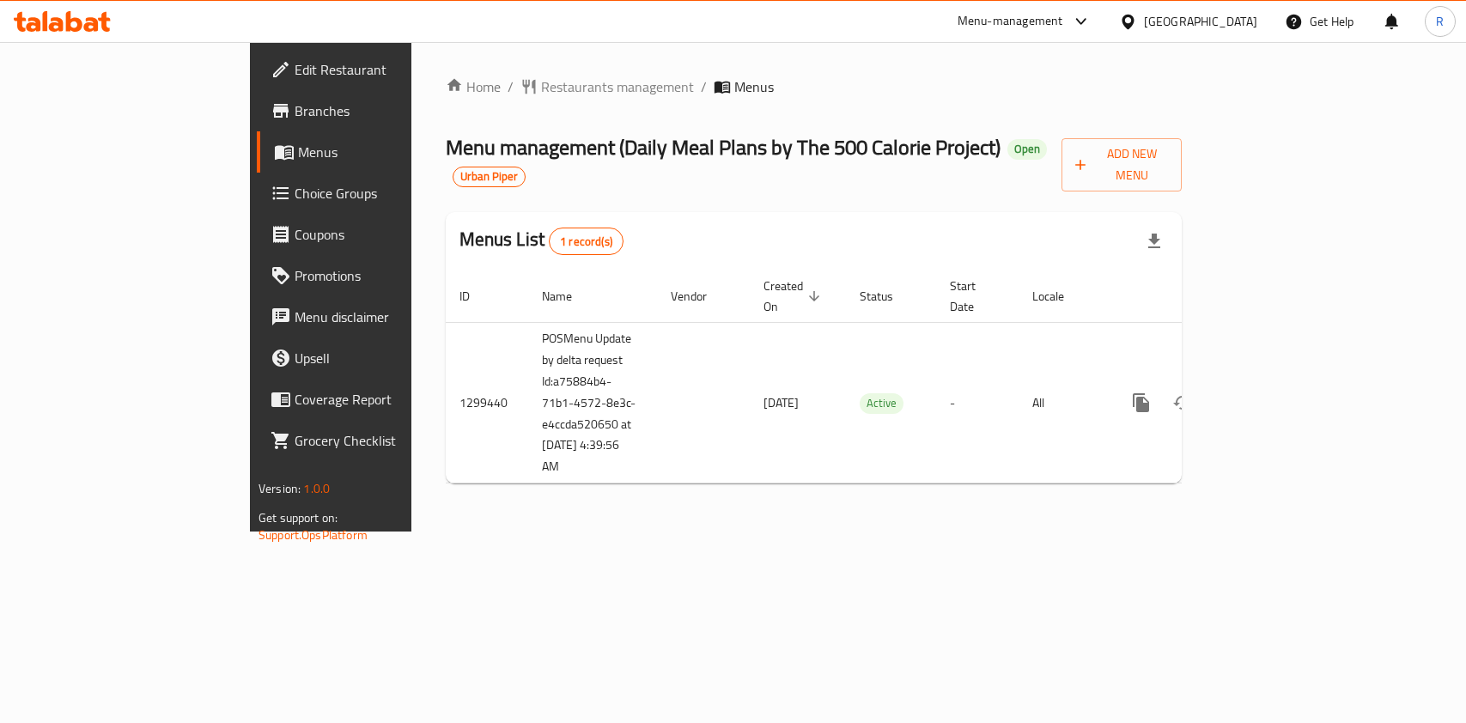 The image size is (1466, 723). Describe the element at coordinates (795, 296) in the screenshot. I see `span: Created On` at that location.